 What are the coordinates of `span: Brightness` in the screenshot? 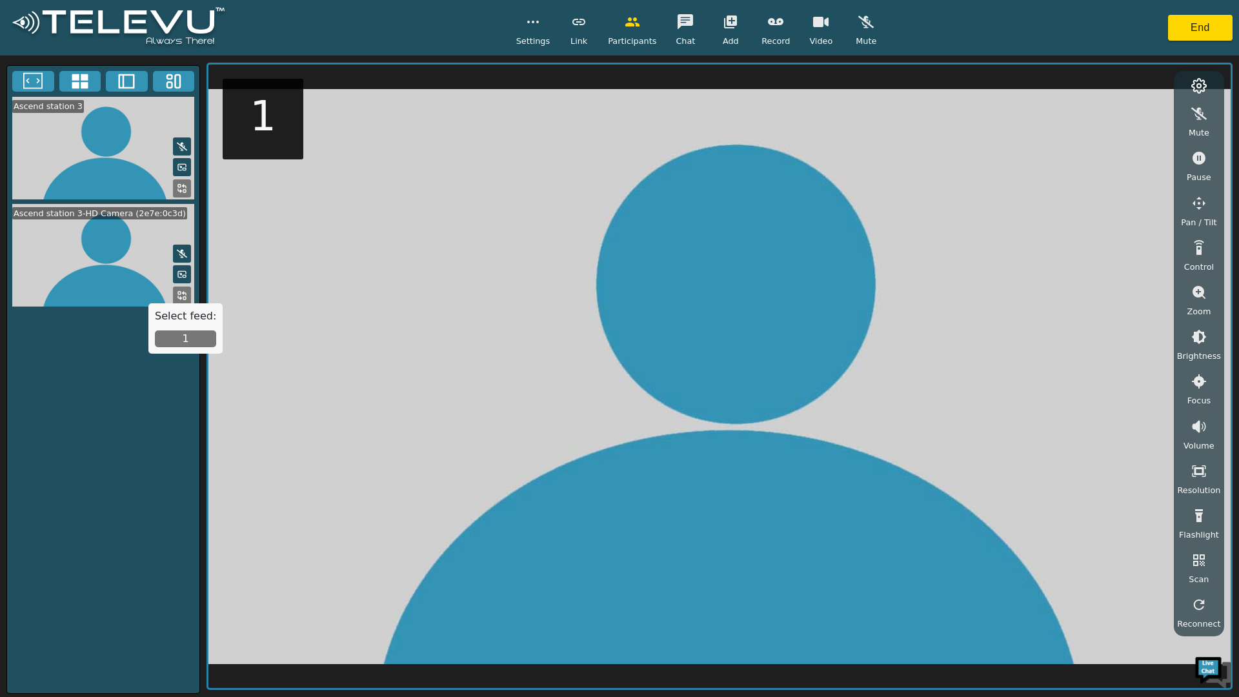 It's located at (1199, 355).